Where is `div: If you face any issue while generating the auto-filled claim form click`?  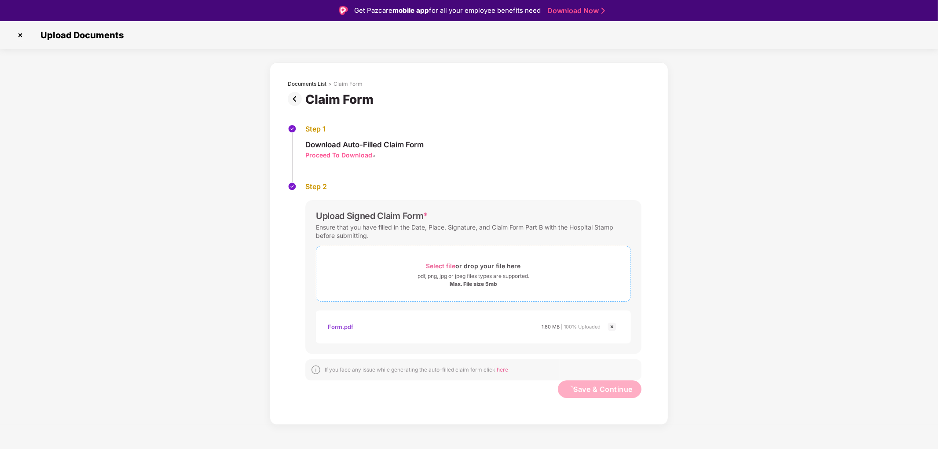
div: If you face any issue while generating the auto-filled claim form click is located at coordinates (416, 370).